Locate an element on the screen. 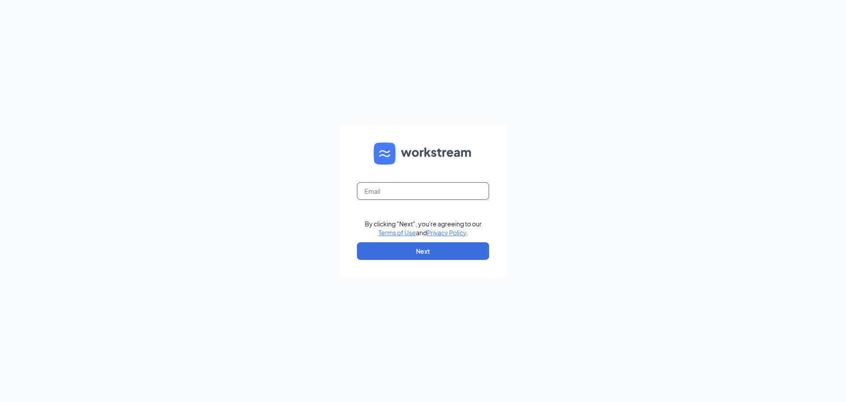 The height and width of the screenshot is (402, 846). div: By clicking "Next", you're agreeing to our and . is located at coordinates (423, 228).